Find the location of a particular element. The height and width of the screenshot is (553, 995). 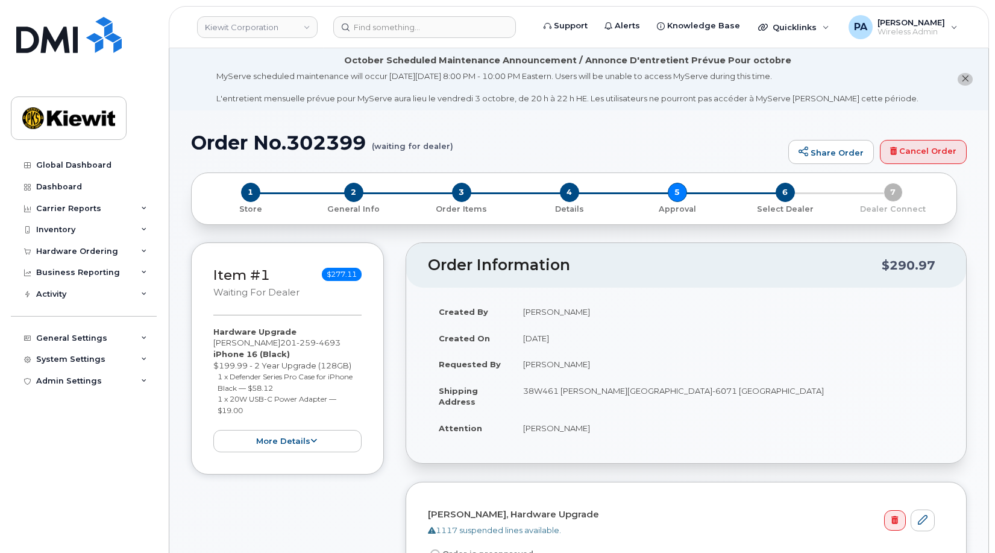

a: Cancel Order is located at coordinates (924, 152).